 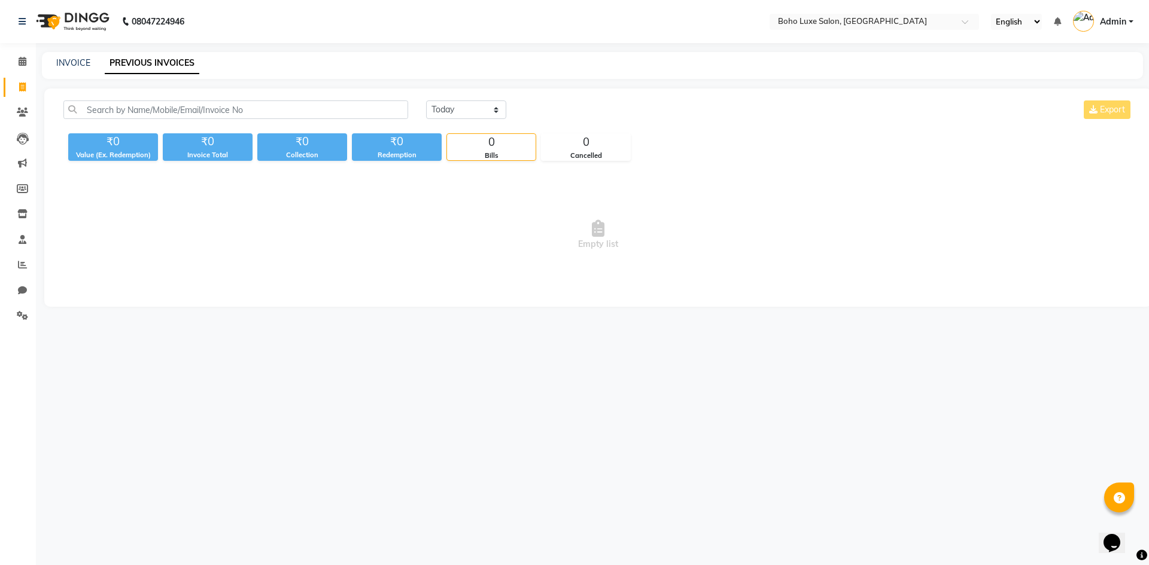 What do you see at coordinates (71, 22) in the screenshot?
I see `img: logo` at bounding box center [71, 22].